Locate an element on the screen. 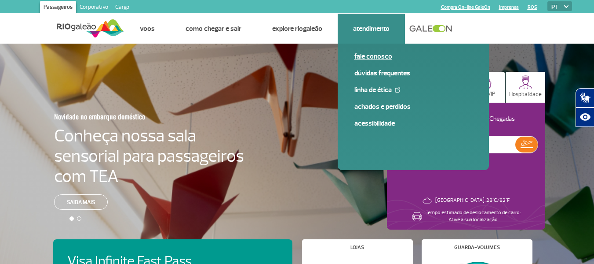 The height and width of the screenshot is (264, 594). a: Acessibilidade is located at coordinates (414, 123).